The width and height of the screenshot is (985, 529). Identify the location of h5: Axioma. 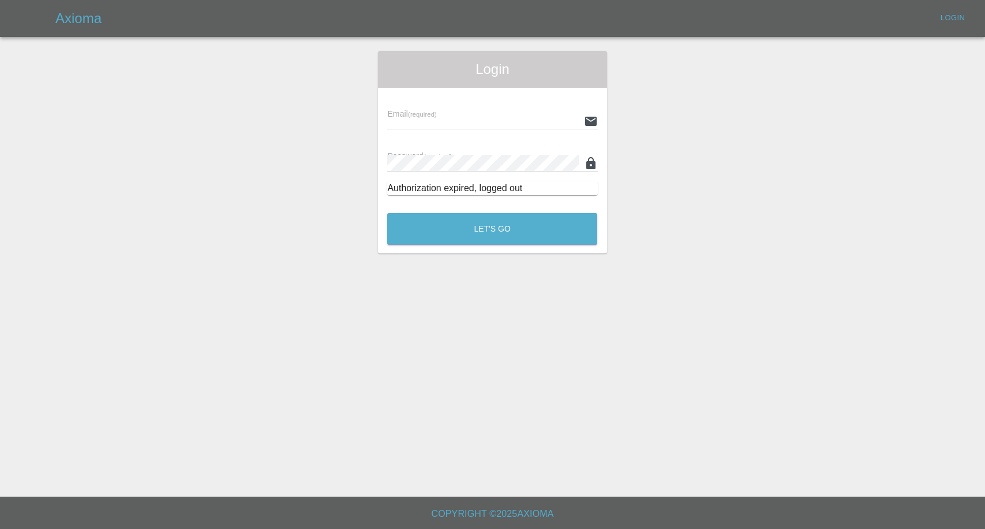
(78, 18).